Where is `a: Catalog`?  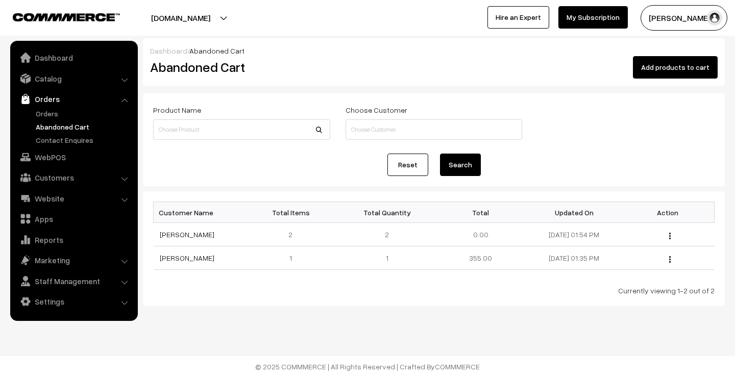
a: Catalog is located at coordinates (73, 79).